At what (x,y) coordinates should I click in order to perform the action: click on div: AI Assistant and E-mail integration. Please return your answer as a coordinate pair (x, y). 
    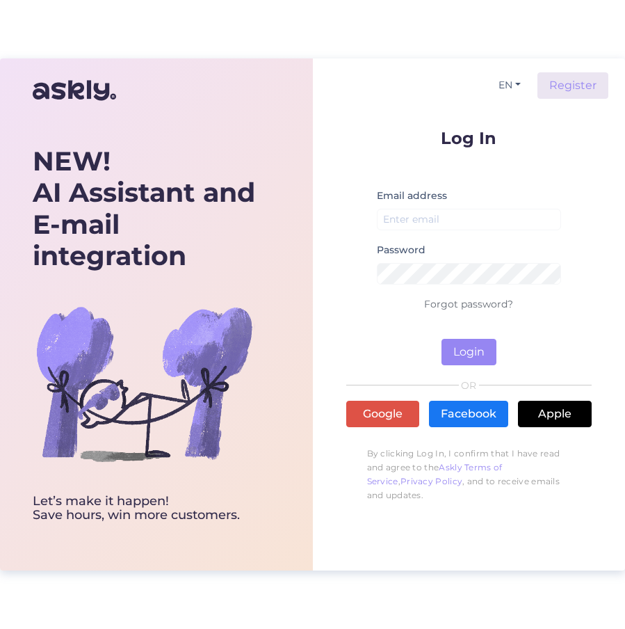
    Looking at the image, I should click on (156, 209).